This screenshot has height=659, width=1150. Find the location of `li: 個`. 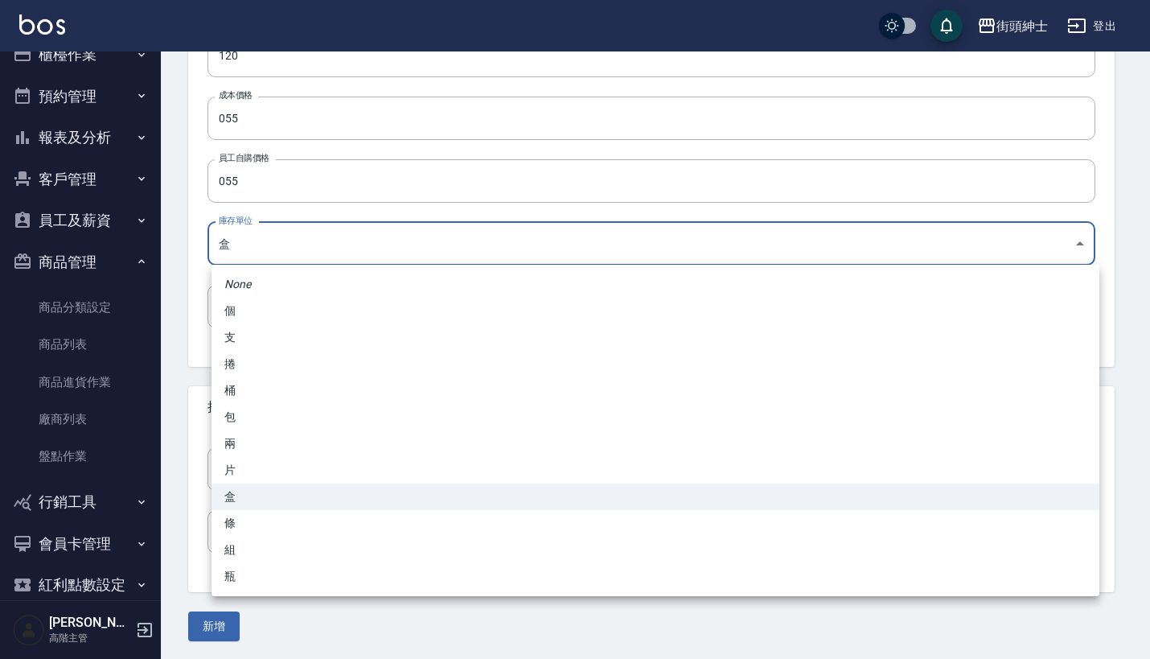

li: 個 is located at coordinates (655, 310).